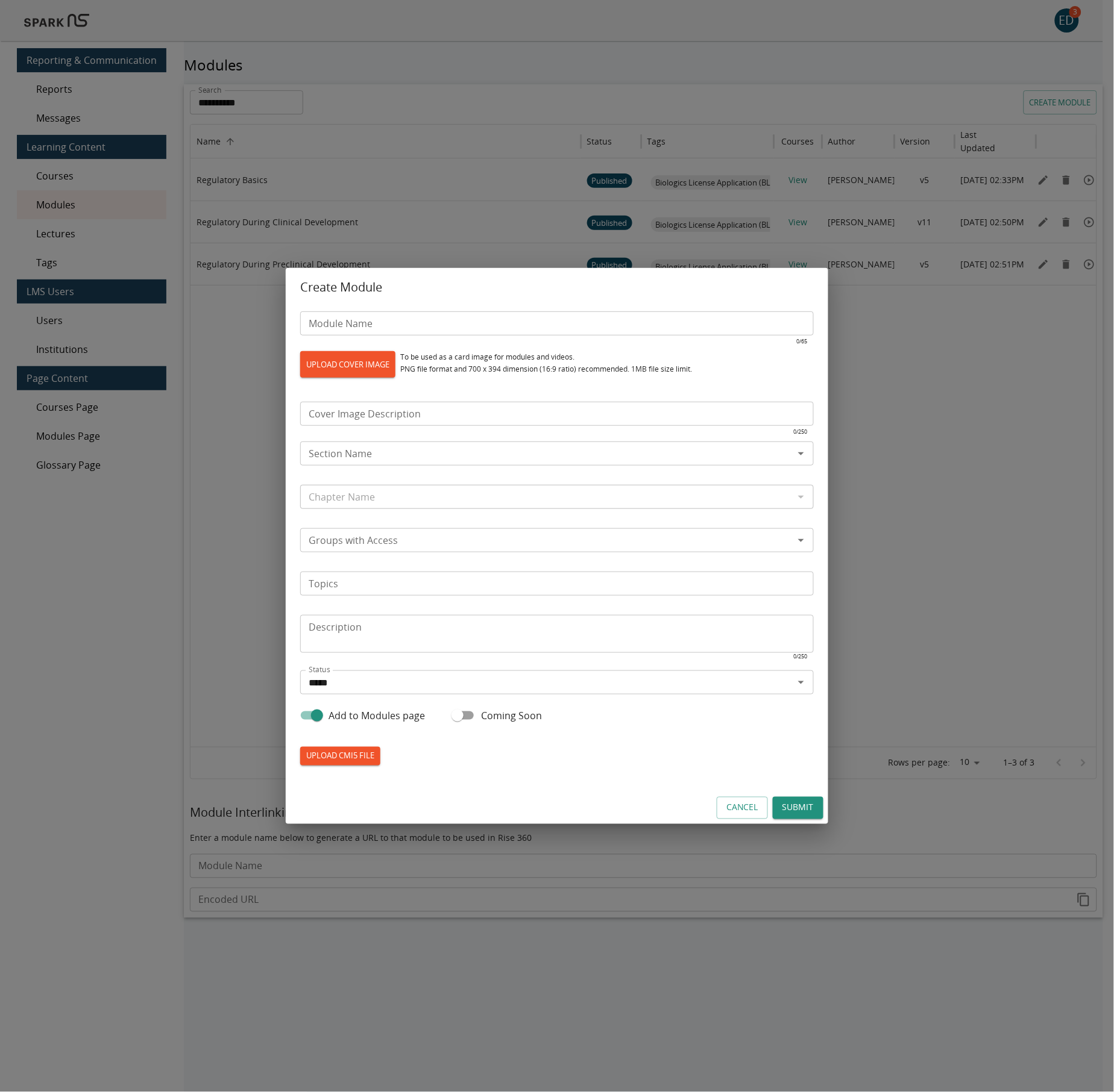 This screenshot has width=1114, height=1092. I want to click on button: Cancel, so click(742, 808).